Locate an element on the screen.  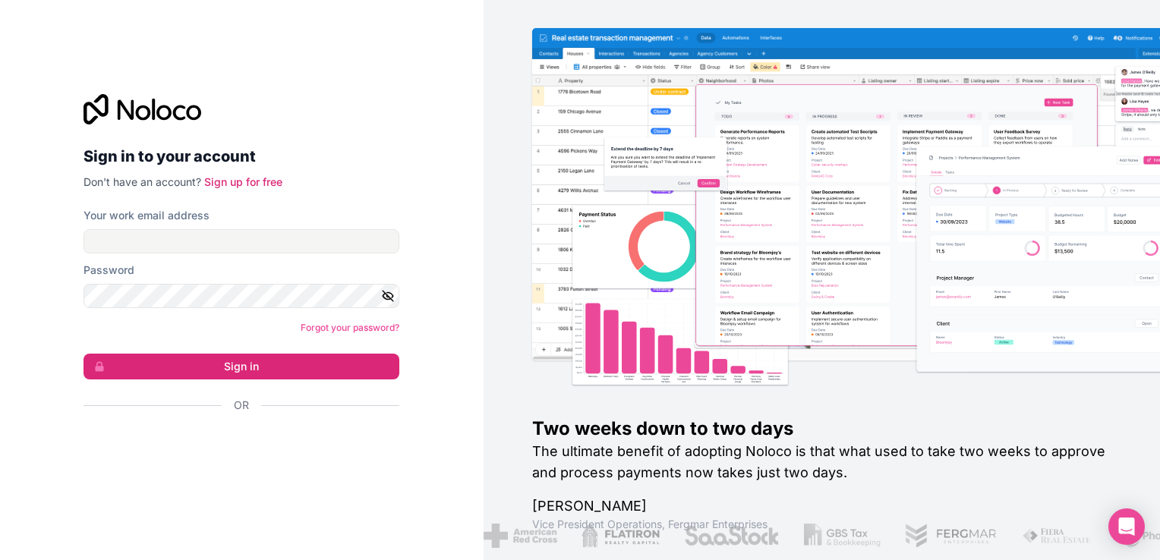
img: /assets/fergmar-CudnrXN5.png is located at coordinates (950, 536).